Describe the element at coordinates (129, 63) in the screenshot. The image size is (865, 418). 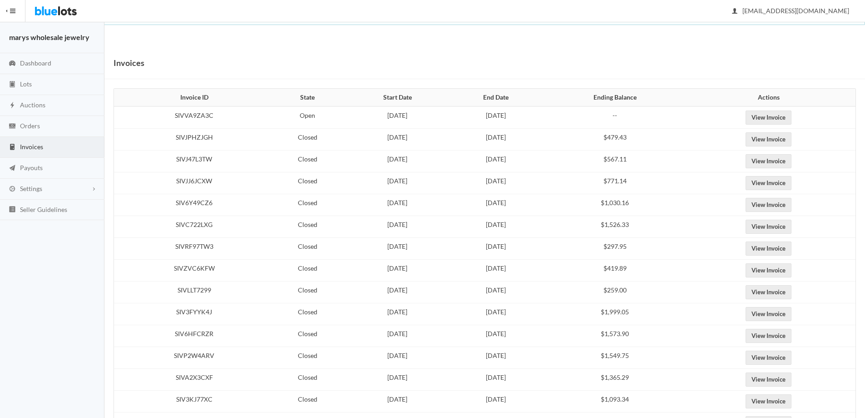
I see `h1: Invoices` at that location.